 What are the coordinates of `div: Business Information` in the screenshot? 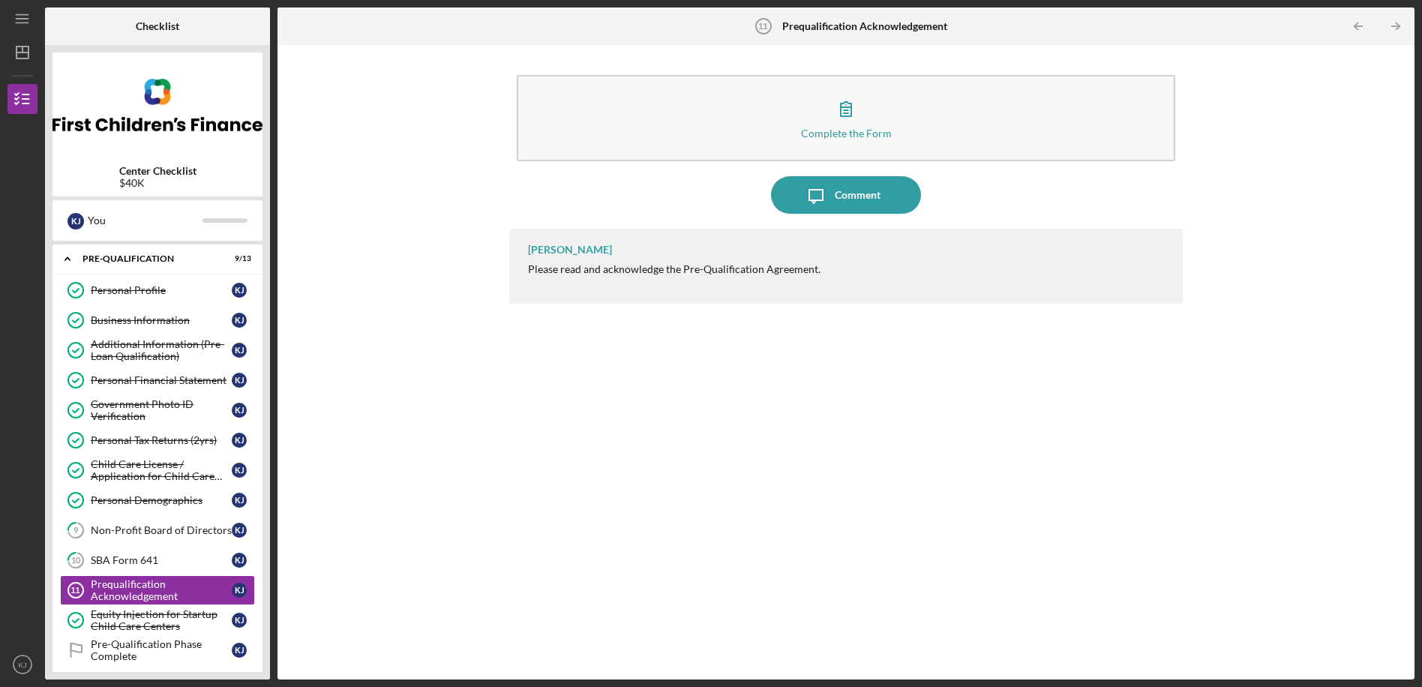 It's located at (161, 320).